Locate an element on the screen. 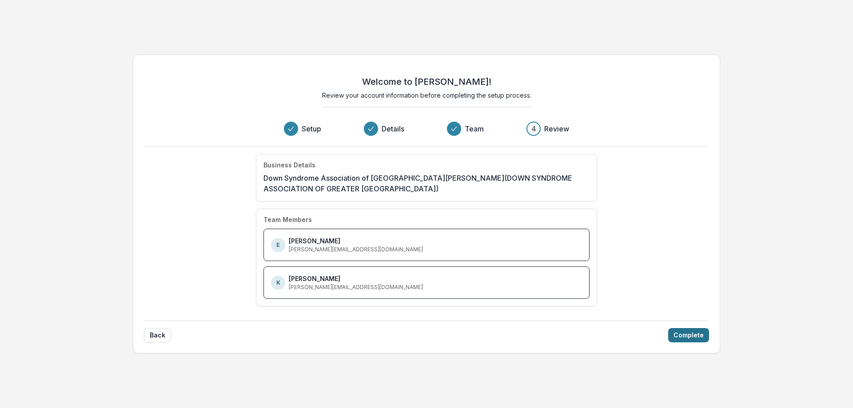 This screenshot has height=408, width=853. p: Review your account information before completing the setup process. is located at coordinates (427, 95).